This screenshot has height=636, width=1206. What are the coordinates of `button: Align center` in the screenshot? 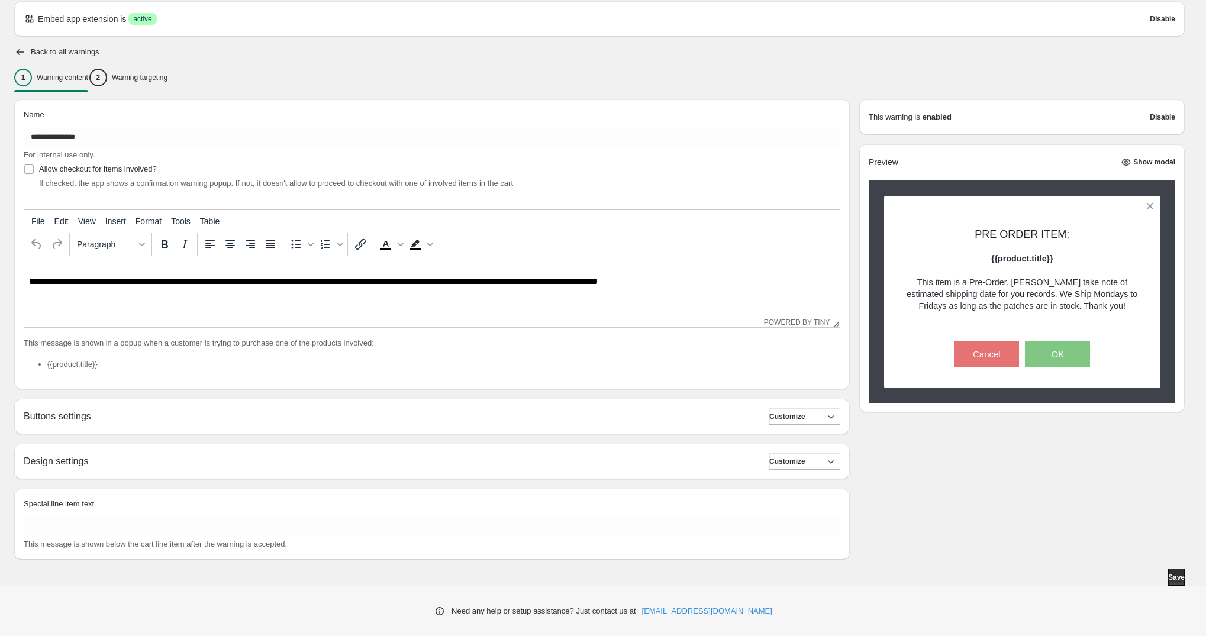 It's located at (230, 244).